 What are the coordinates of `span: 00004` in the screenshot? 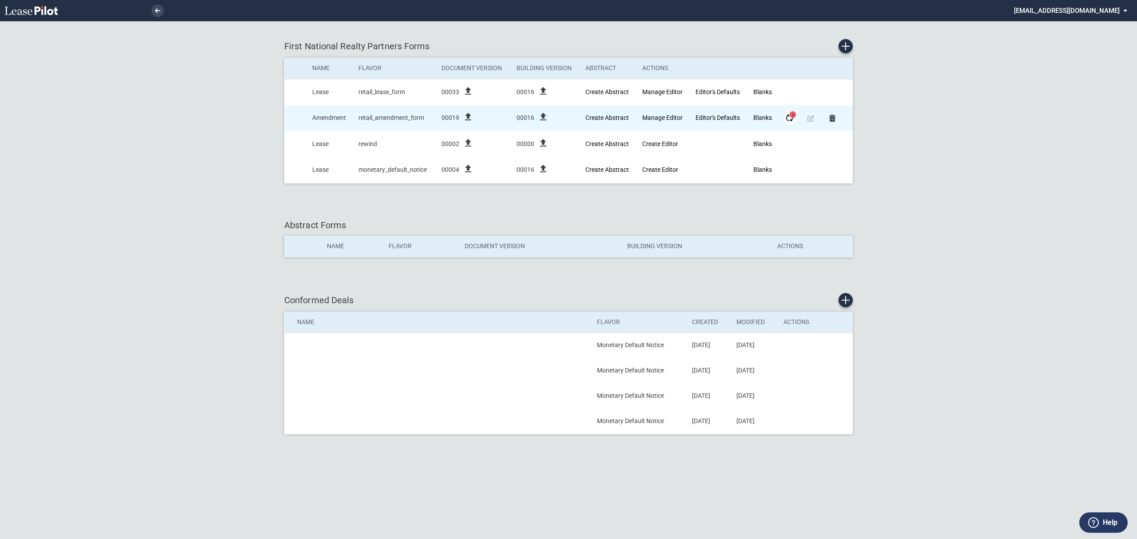 It's located at (451, 170).